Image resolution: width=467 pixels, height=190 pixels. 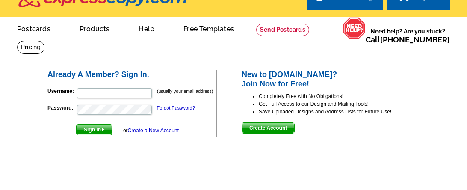 What do you see at coordinates (94, 28) in the screenshot?
I see `a: Products` at bounding box center [94, 28].